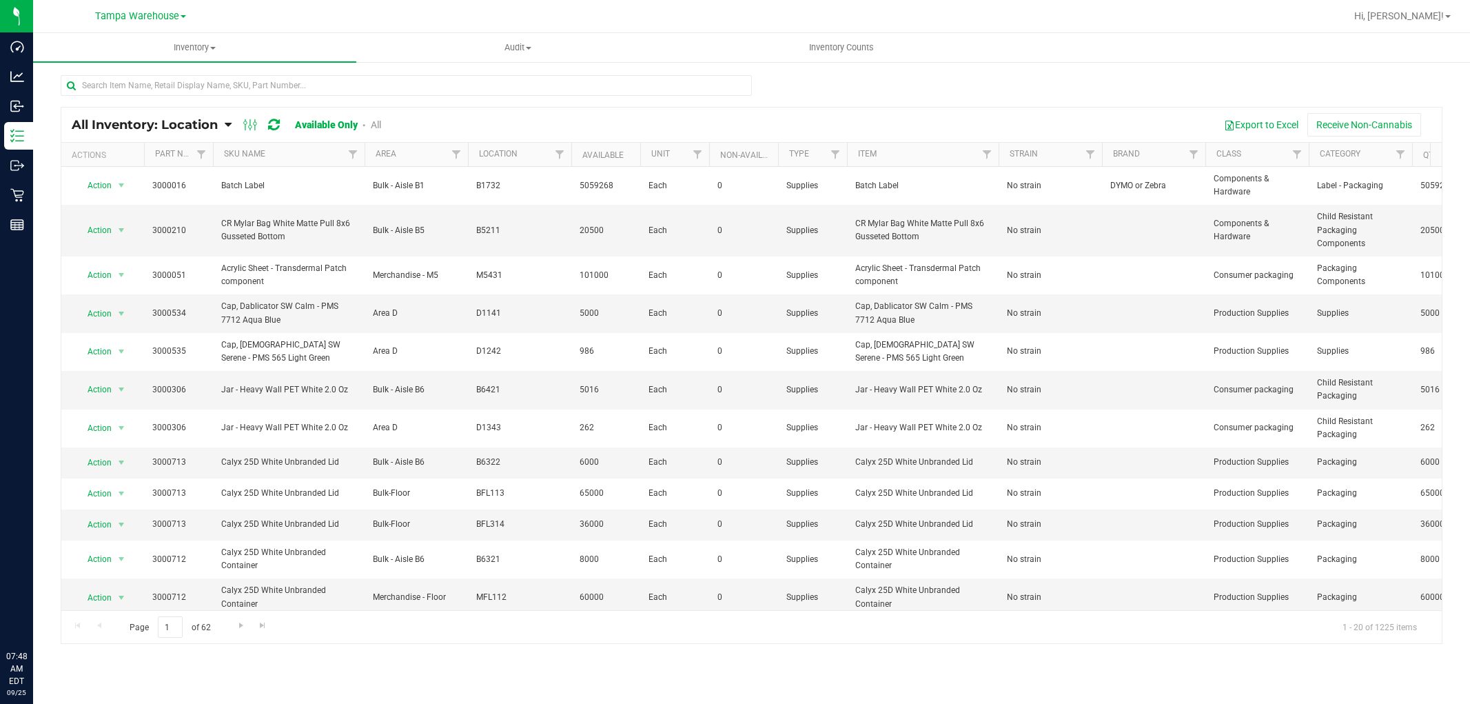 This screenshot has width=1470, height=704. What do you see at coordinates (179, 185) in the screenshot?
I see `span: 3000016` at bounding box center [179, 185].